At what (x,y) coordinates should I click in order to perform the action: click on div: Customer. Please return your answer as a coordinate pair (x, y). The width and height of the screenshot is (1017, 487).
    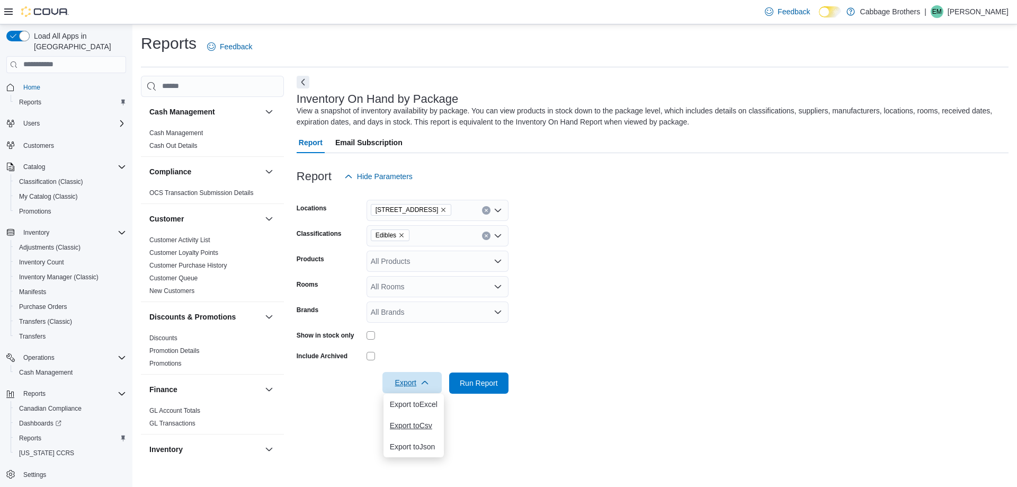
    Looking at the image, I should click on (212, 267).